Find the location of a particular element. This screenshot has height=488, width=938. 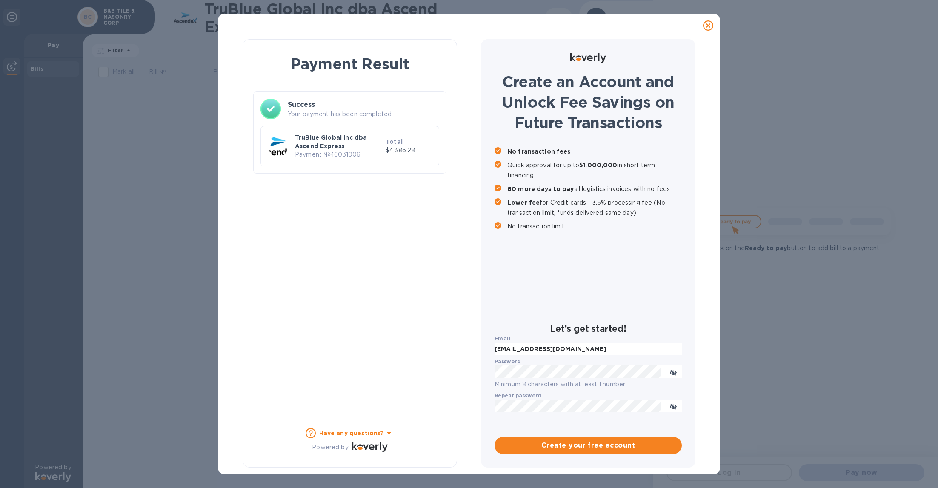

p: Powered by is located at coordinates (330, 447).